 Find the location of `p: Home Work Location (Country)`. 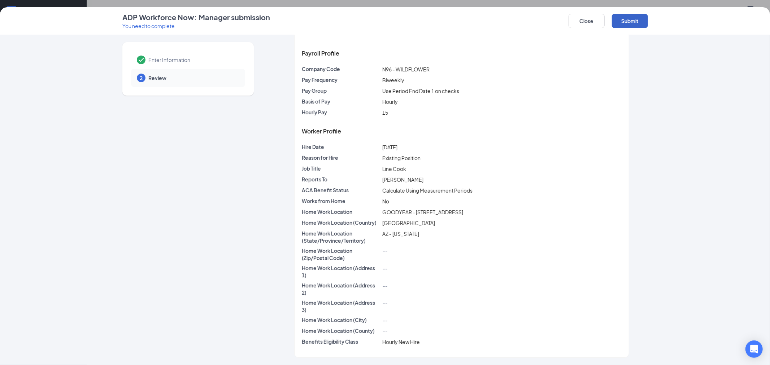

p: Home Work Location (Country) is located at coordinates (341, 223).